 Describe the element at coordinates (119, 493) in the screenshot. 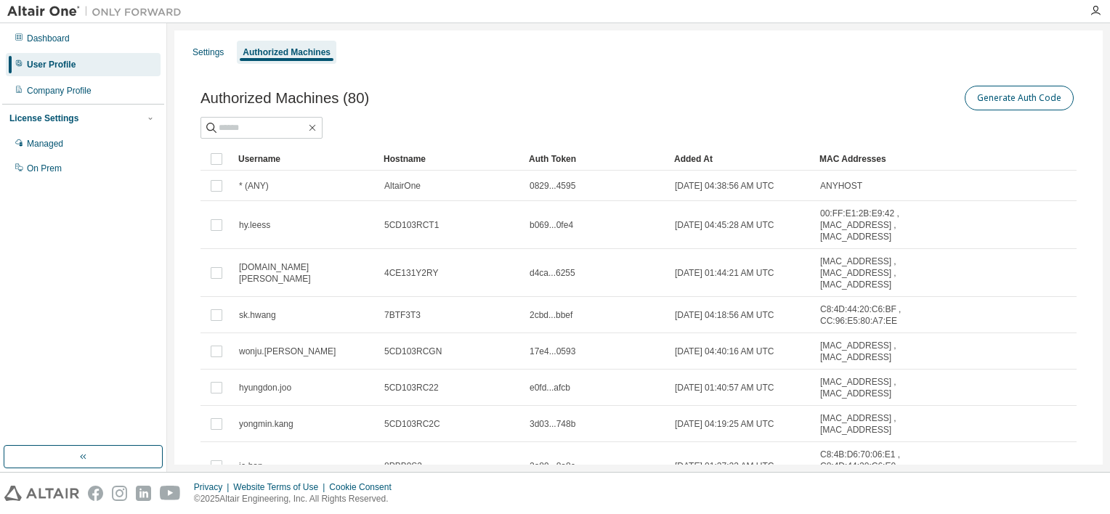

I see `img: instagram.svg` at that location.